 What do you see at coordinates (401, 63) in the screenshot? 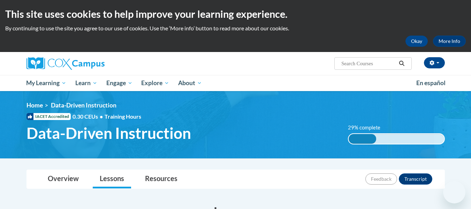
I see `button: Search` at bounding box center [401, 63].